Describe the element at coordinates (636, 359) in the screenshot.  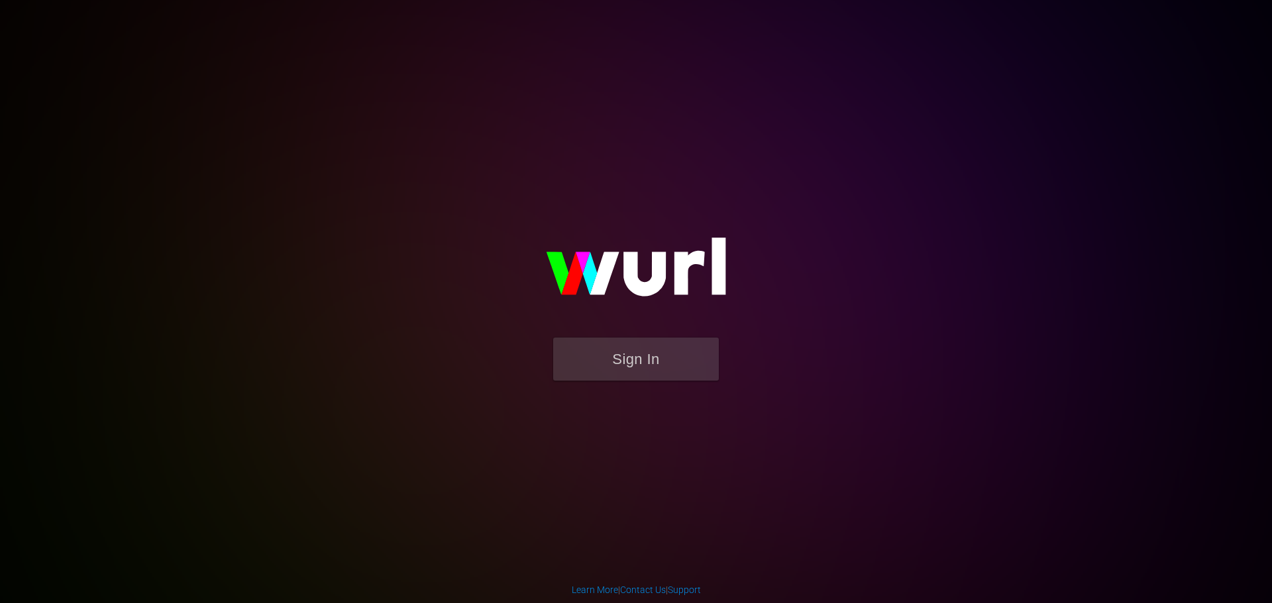
I see `button: Sign In` at that location.